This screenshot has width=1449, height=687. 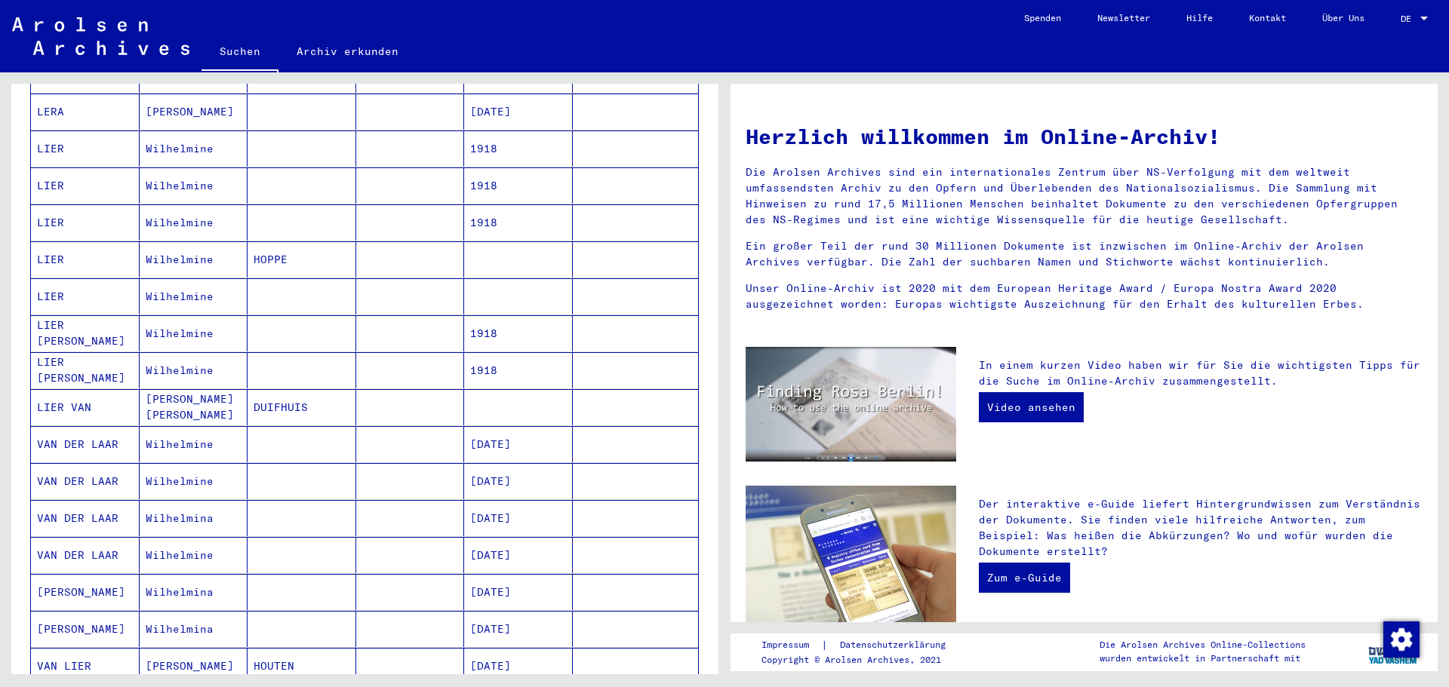 I want to click on mat-cell: VAN LIER, so click(x=85, y=666).